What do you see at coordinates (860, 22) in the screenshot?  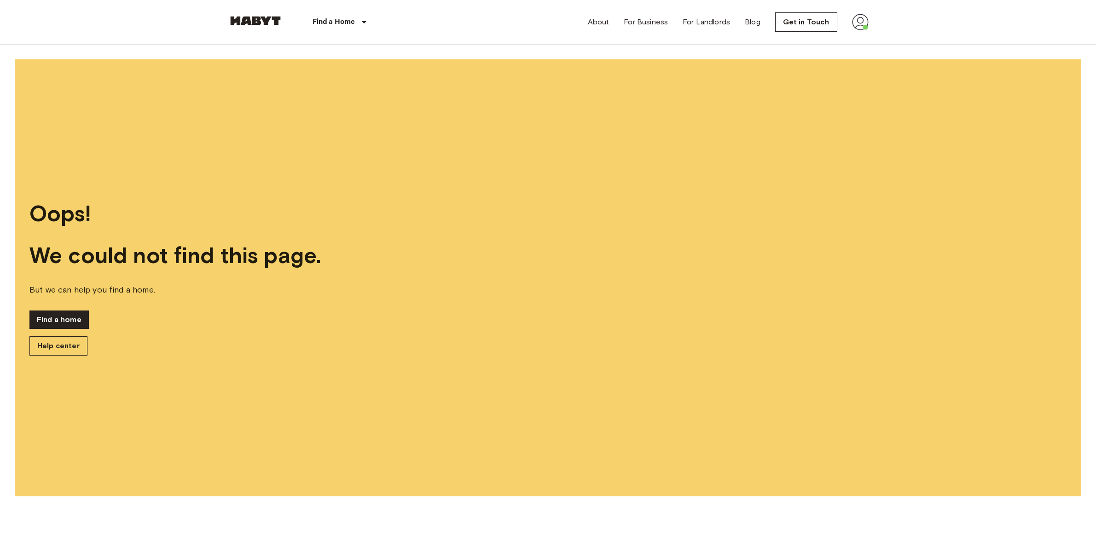 I see `img: avatar` at bounding box center [860, 22].